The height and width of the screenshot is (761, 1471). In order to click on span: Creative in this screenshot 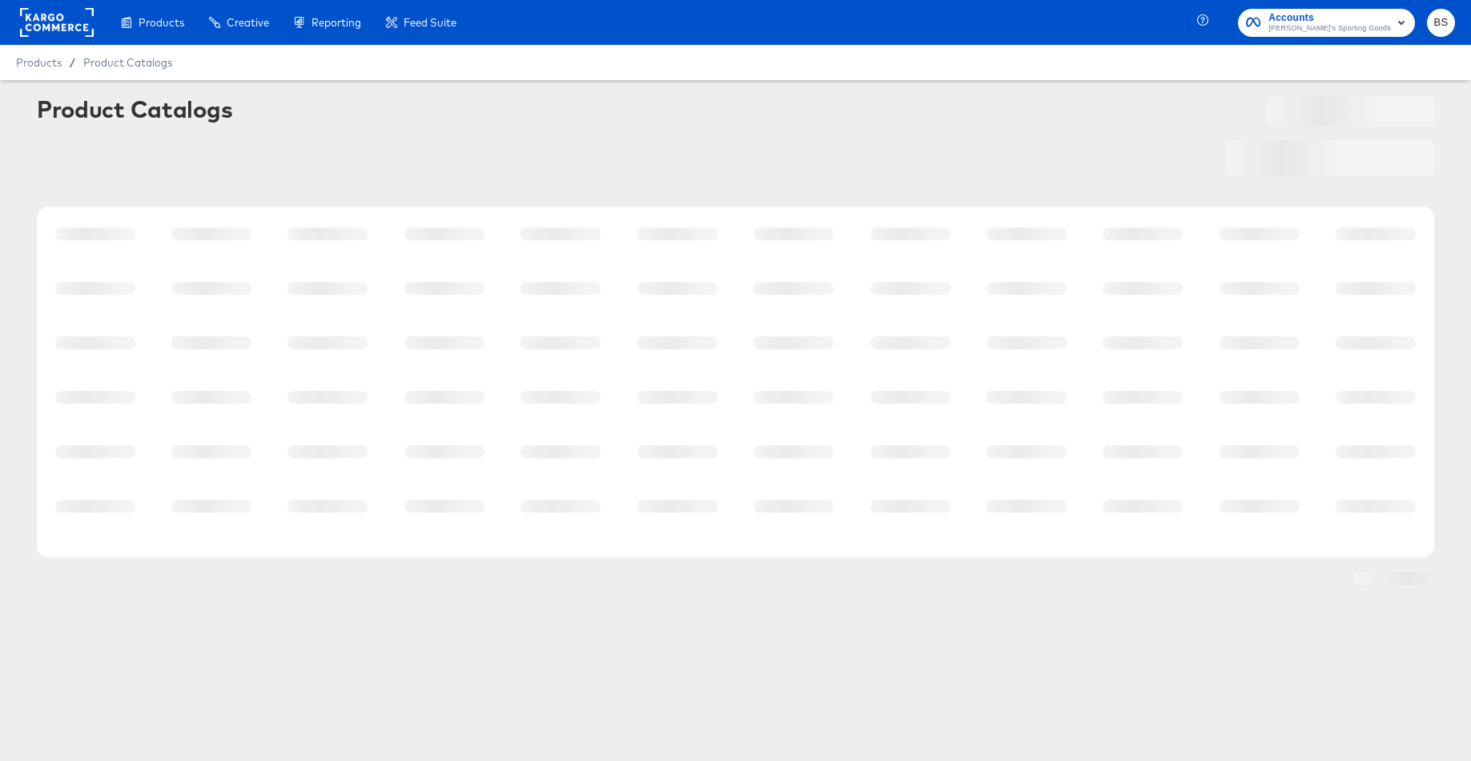, I will do `click(248, 22)`.